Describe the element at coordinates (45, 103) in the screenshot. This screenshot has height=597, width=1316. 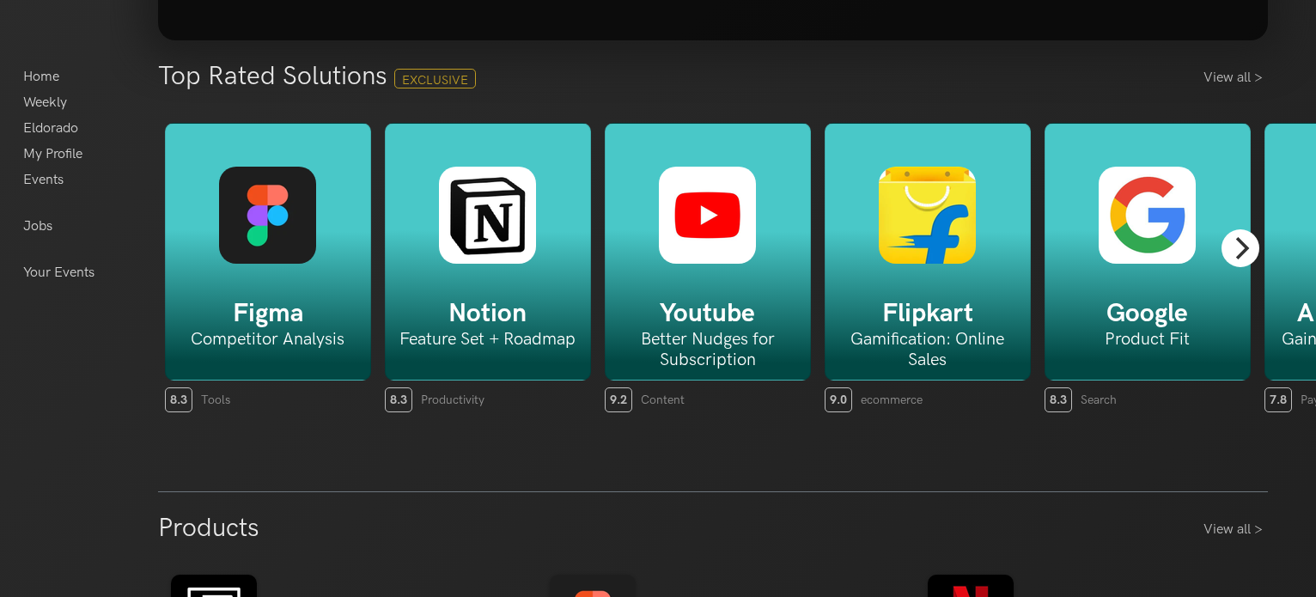
I see `a: Weekly` at that location.